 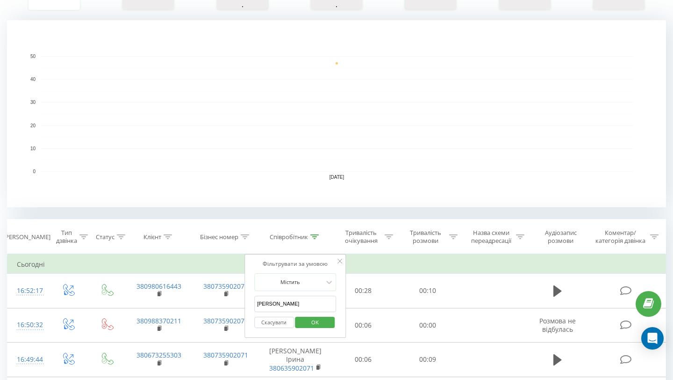 I want to click on div: 16:49:44, so click(x=28, y=359).